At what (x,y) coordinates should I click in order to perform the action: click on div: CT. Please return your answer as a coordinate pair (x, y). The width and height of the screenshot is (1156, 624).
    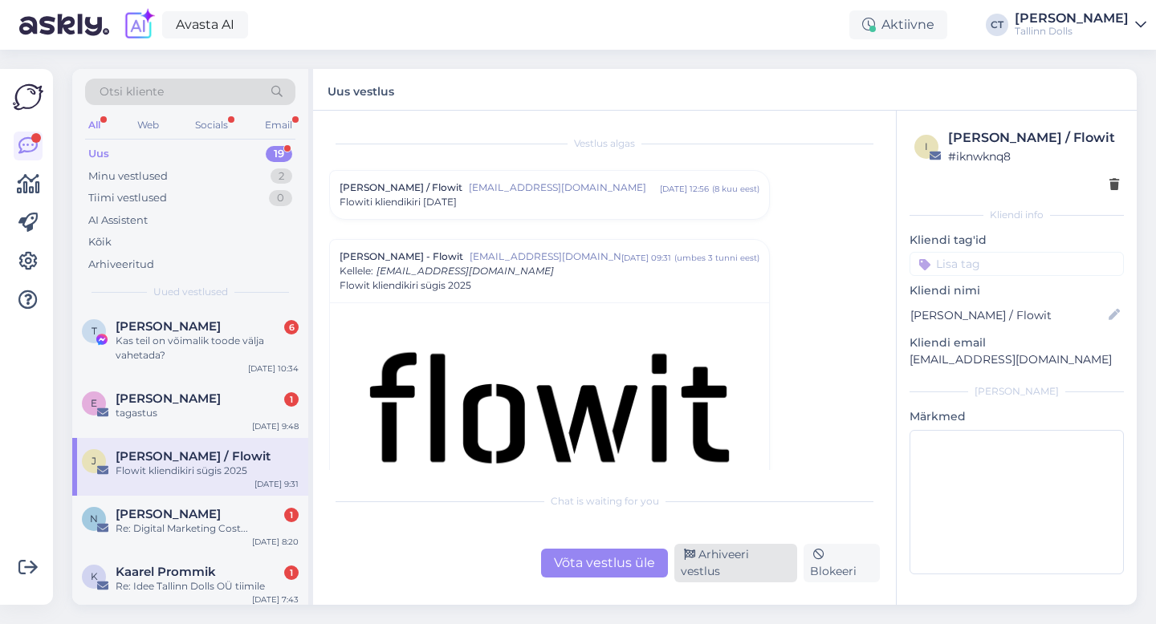
    Looking at the image, I should click on (997, 25).